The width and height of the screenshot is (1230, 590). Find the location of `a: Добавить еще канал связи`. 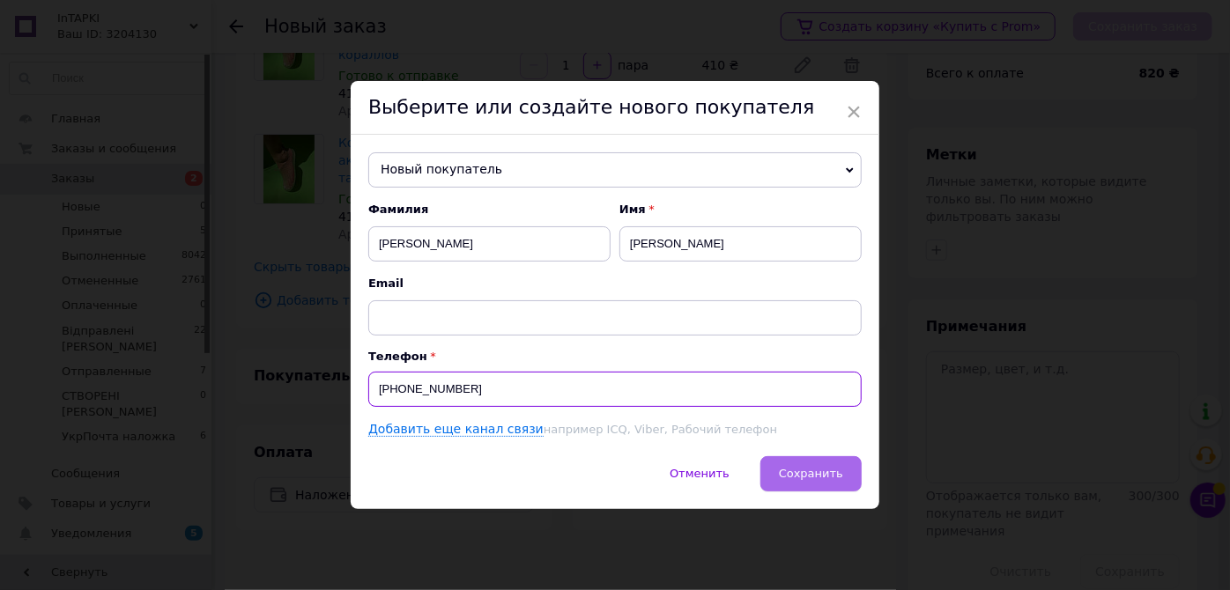

a: Добавить еще канал связи is located at coordinates (455, 429).